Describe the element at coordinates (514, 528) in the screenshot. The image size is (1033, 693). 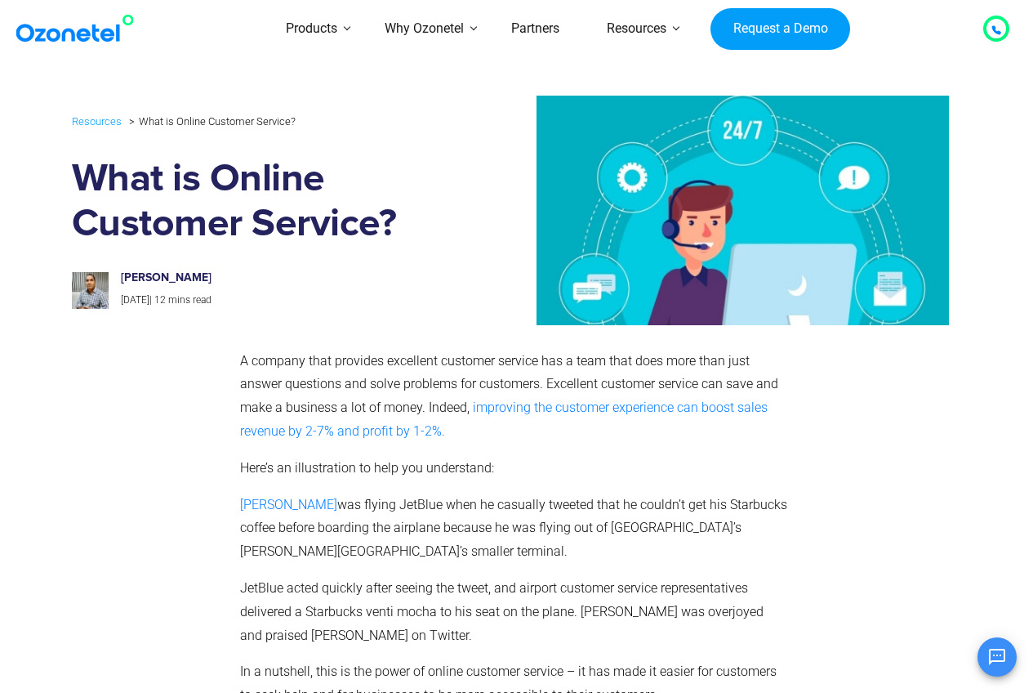
I see `span: was flying JetBlue when he casually tweeted that he couldn’t get his Starbucks coffee before boar...` at that location.